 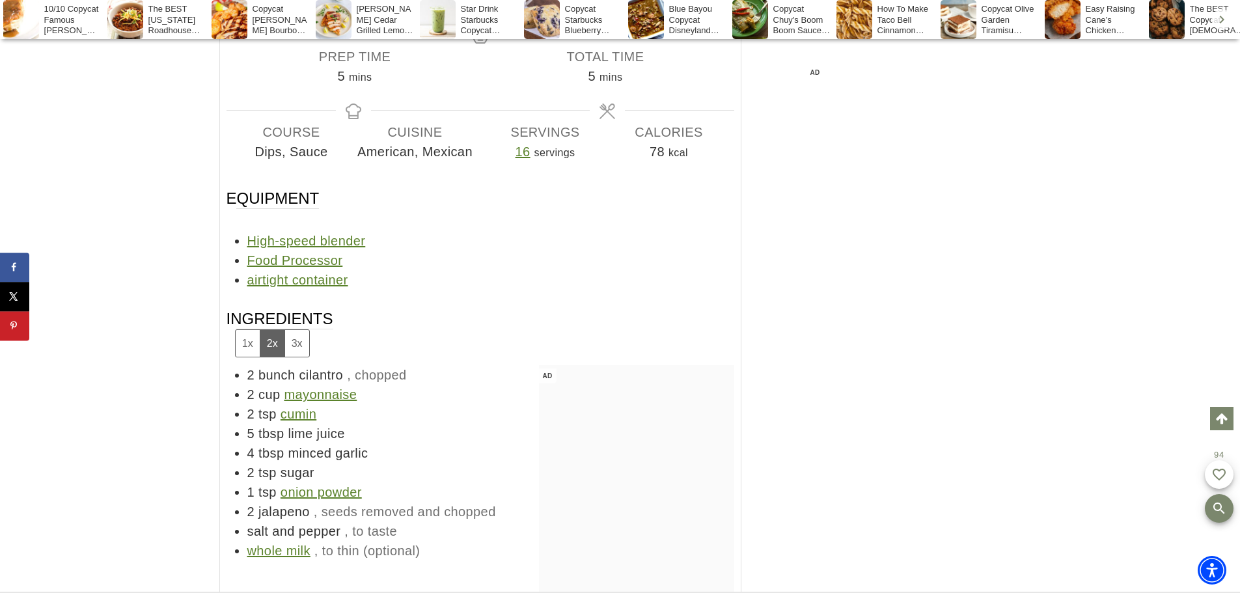 I want to click on span: bunch, so click(x=277, y=375).